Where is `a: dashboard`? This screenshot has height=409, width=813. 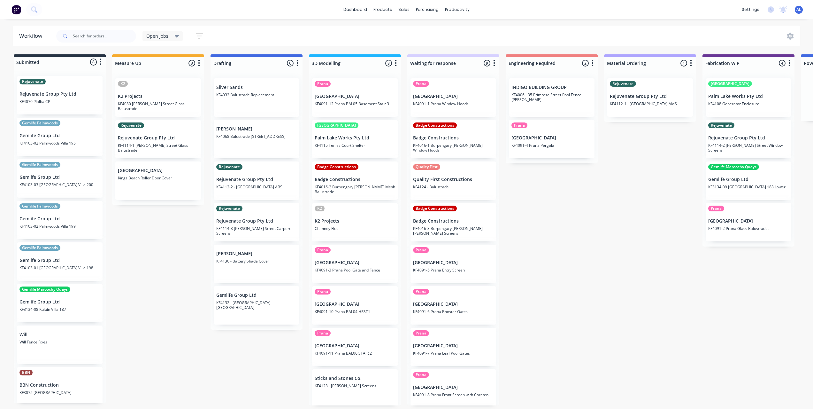
a: dashboard is located at coordinates (355, 10).